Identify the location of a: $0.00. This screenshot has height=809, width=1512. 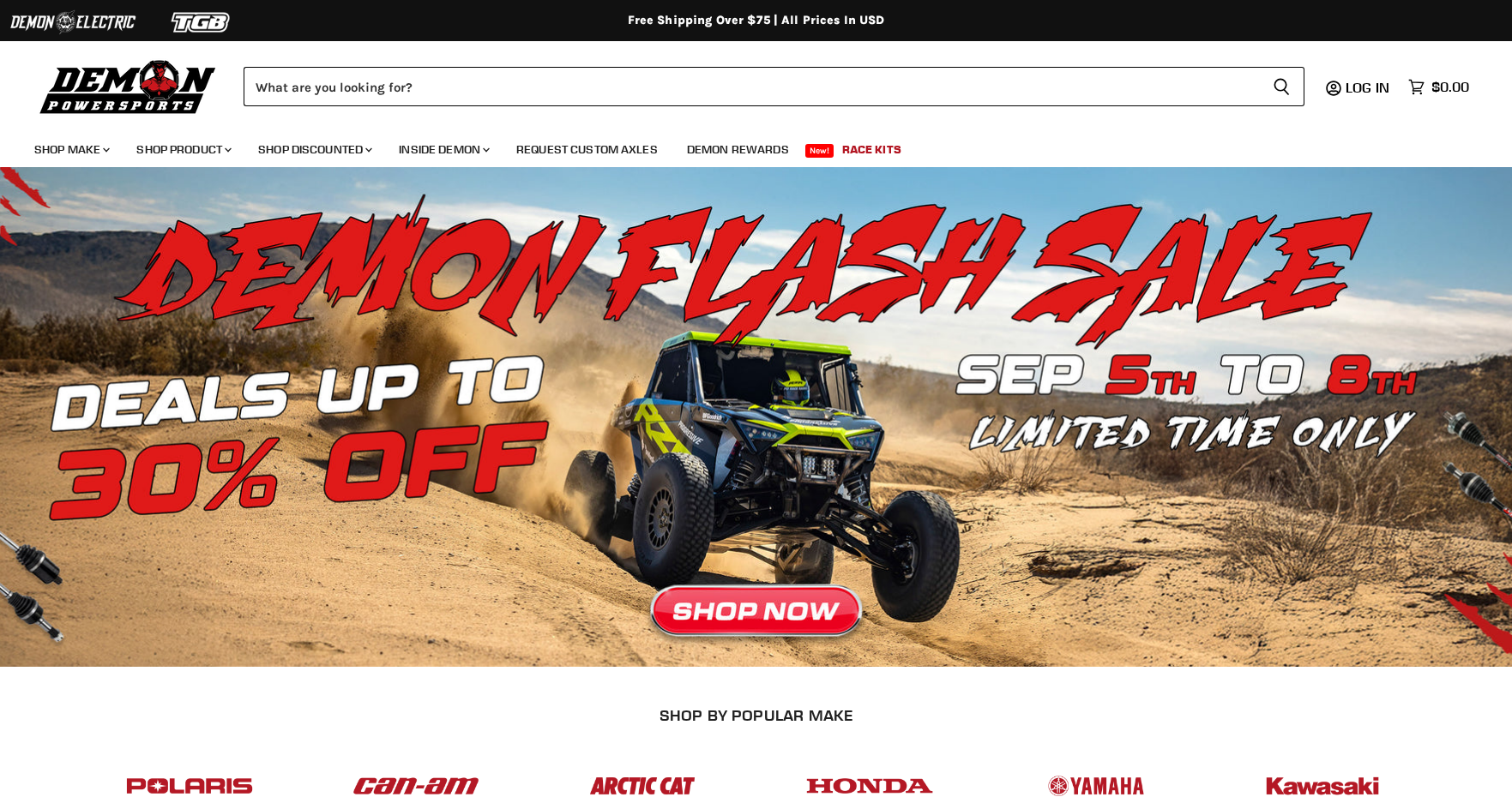
(1438, 86).